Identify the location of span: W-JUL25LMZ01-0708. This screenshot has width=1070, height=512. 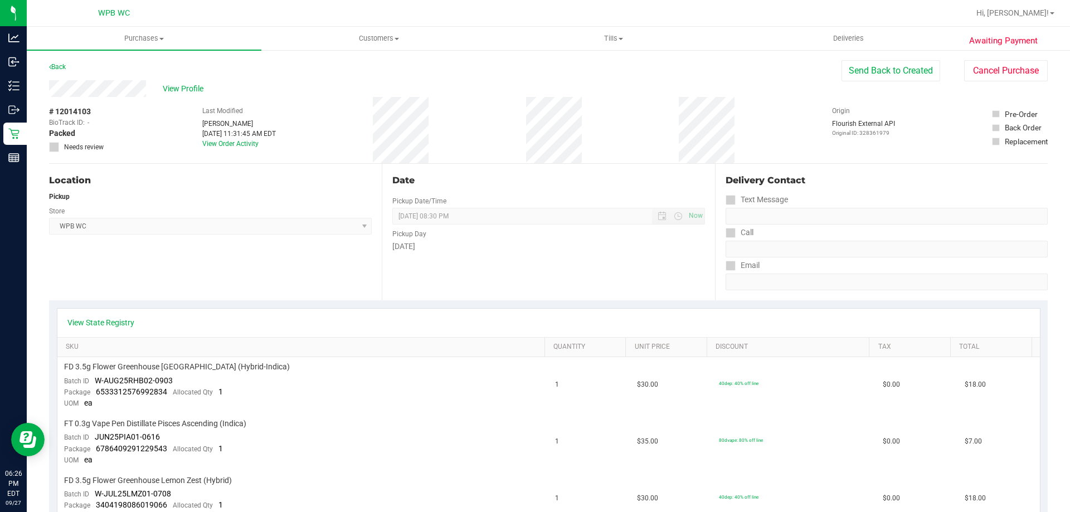
(133, 494).